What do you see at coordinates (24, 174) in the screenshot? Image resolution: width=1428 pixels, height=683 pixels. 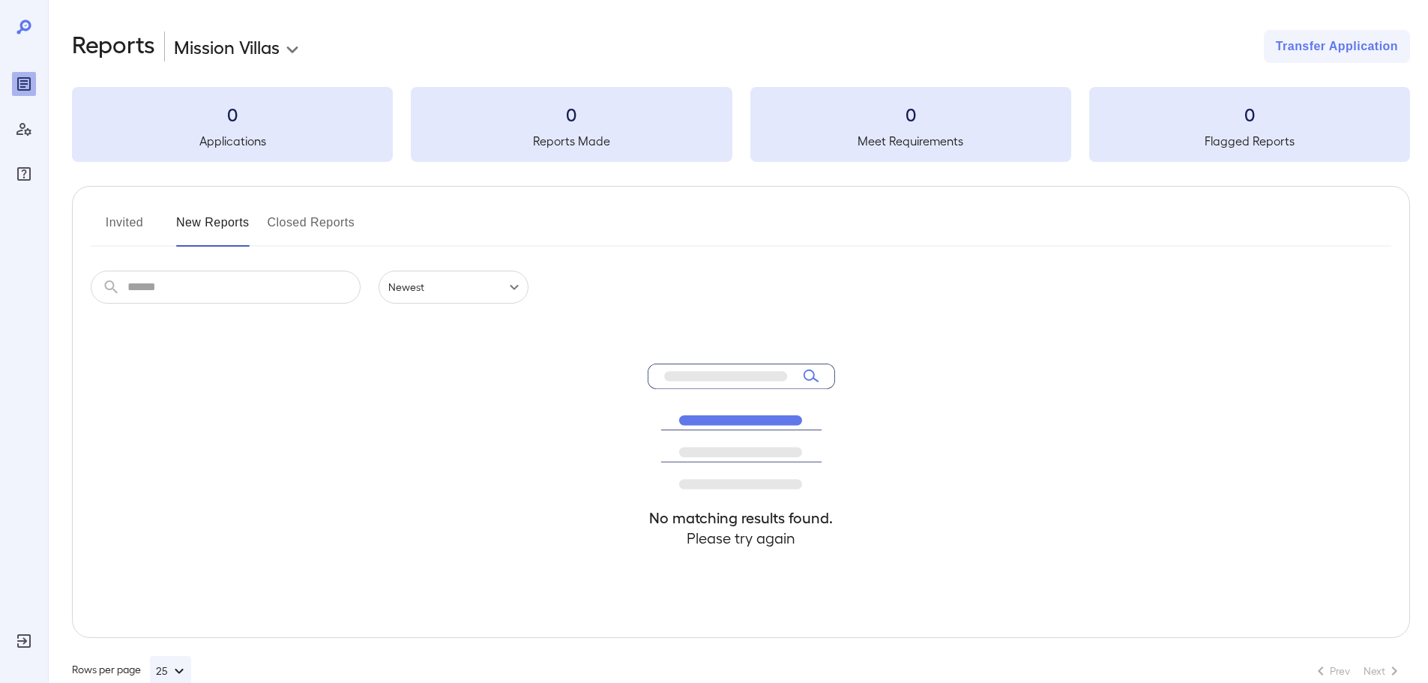 I see `div: FAQ` at bounding box center [24, 174].